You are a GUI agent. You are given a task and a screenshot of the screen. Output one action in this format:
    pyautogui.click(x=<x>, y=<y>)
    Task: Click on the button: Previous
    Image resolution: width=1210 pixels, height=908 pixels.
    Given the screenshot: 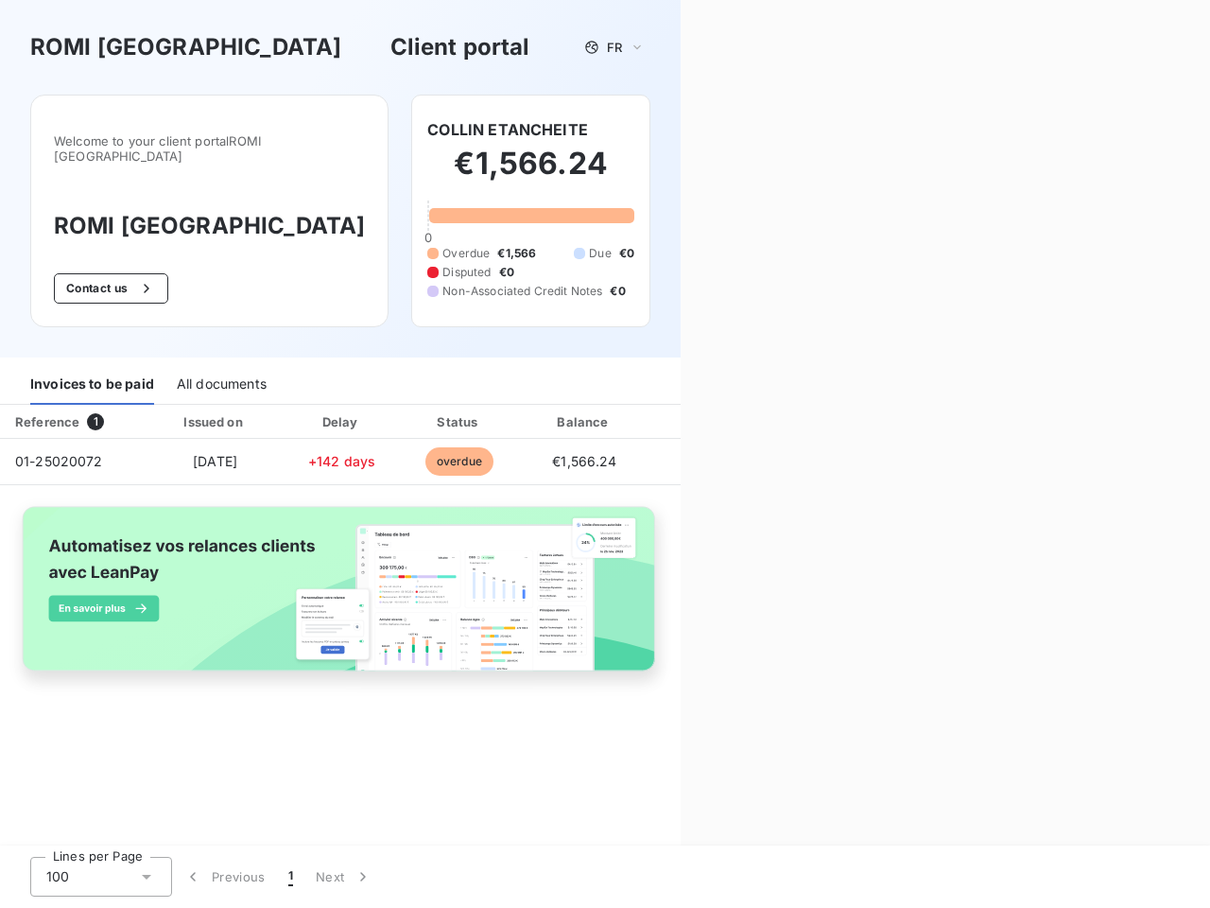 What is the action you would take?
    pyautogui.click(x=224, y=876)
    